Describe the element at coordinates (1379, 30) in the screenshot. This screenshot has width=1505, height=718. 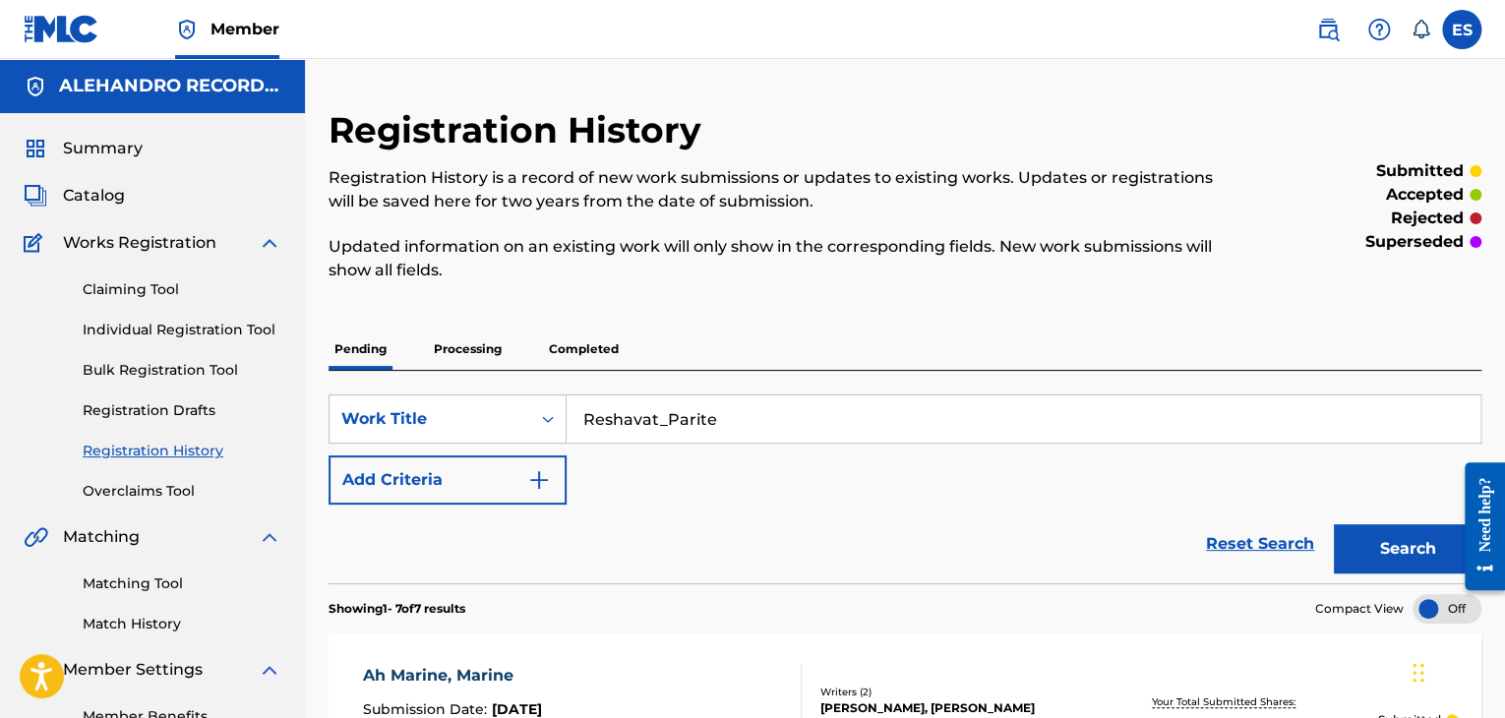
I see `div: Help` at that location.